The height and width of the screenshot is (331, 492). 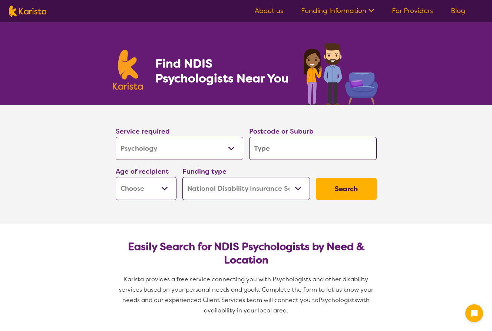 I want to click on span: Karista provides a free service connecting you with Psychologists and other disability services b..., so click(x=247, y=289).